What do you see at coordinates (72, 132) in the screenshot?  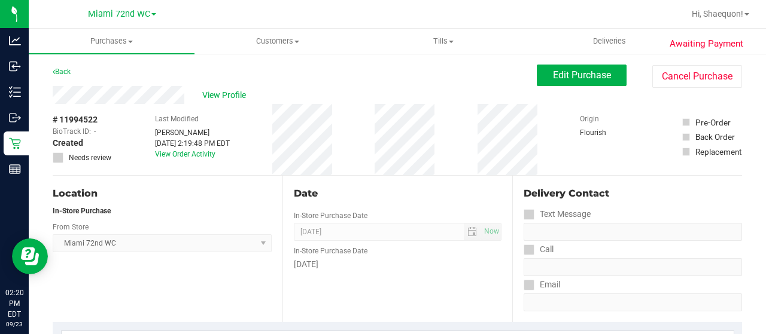 I see `span: BioTrack ID:` at bounding box center [72, 132].